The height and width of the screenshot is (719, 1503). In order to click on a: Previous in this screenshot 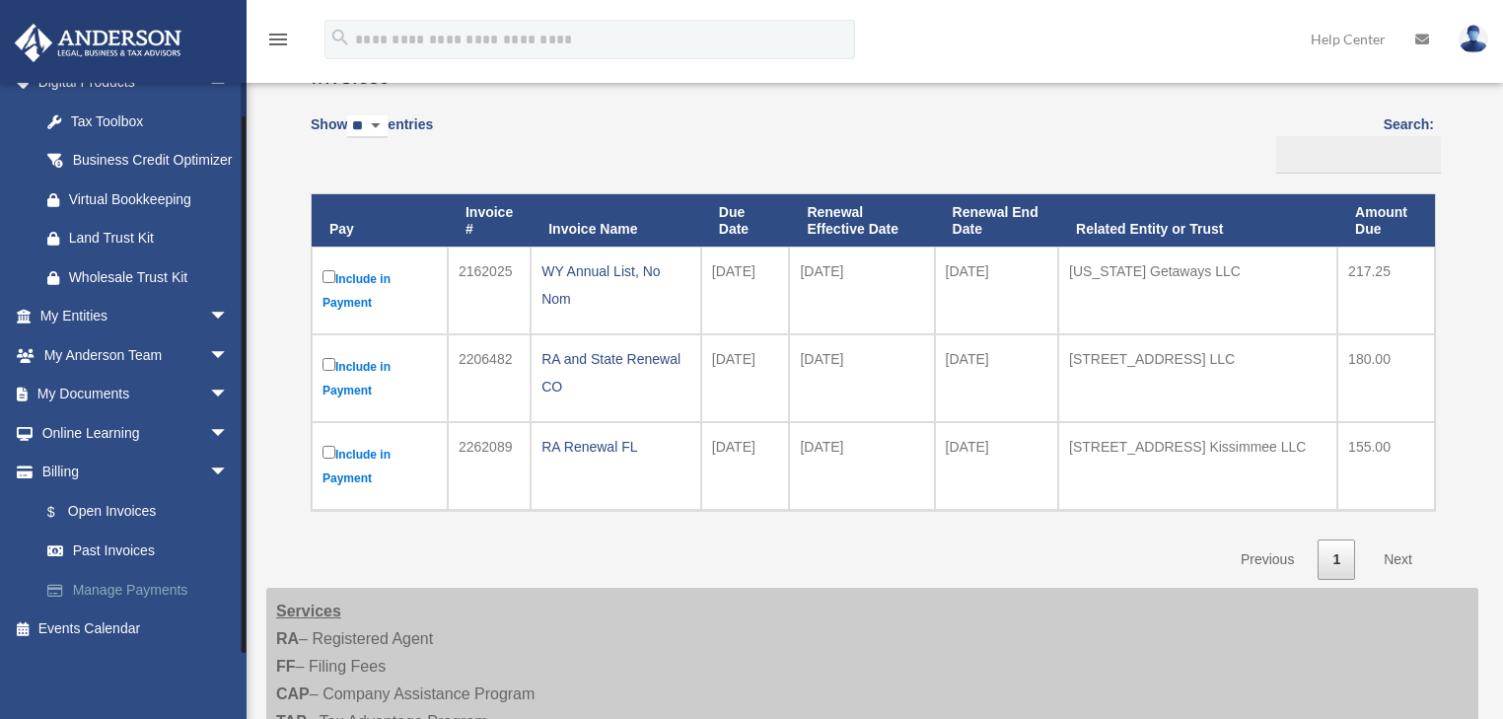, I will do `click(1267, 559)`.